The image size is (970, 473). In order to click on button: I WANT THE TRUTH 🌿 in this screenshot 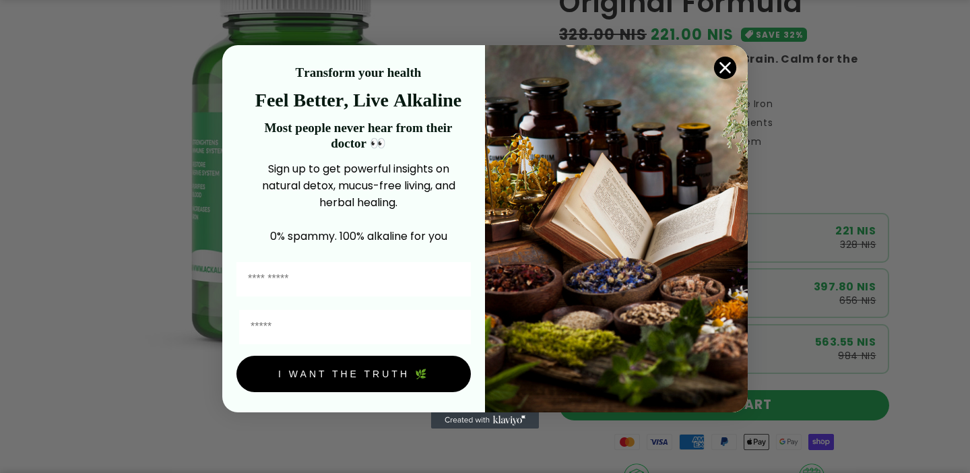, I will do `click(353, 374)`.